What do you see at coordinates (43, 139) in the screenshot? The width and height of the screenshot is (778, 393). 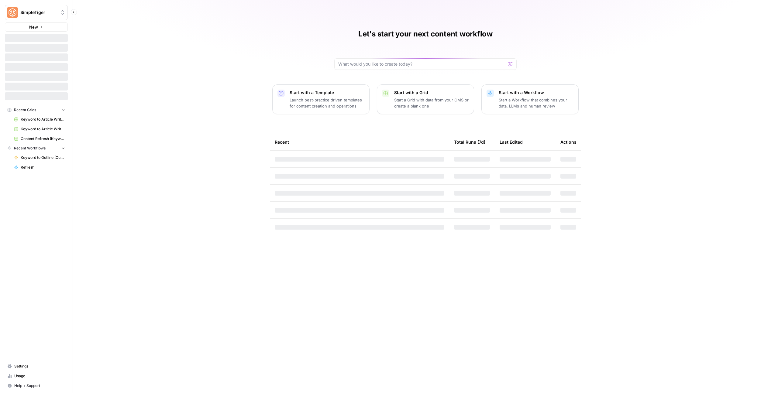 I see `span: Content Refresh (Keyword -> Outline Recs)` at bounding box center [43, 139].